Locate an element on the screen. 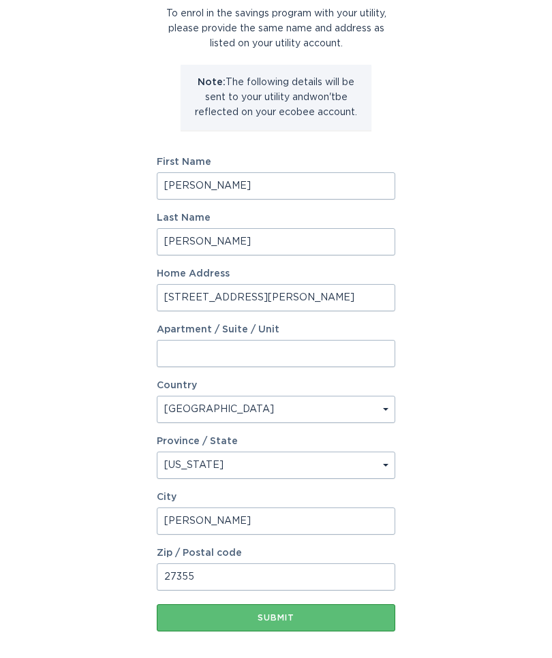  button: Submit is located at coordinates (276, 619).